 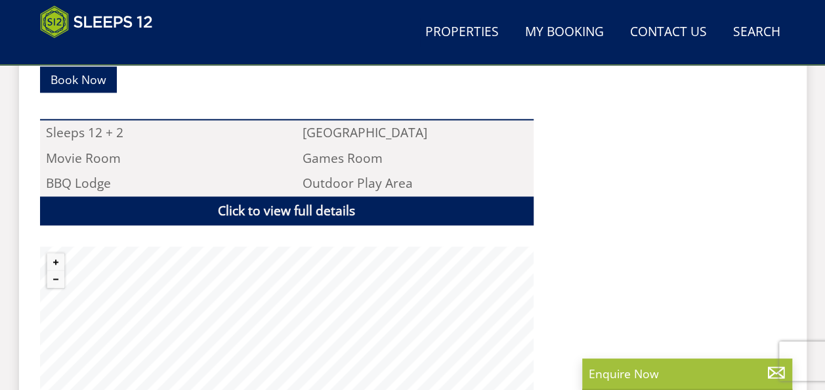 What do you see at coordinates (415, 158) in the screenshot?
I see `li: Games Room` at bounding box center [415, 158].